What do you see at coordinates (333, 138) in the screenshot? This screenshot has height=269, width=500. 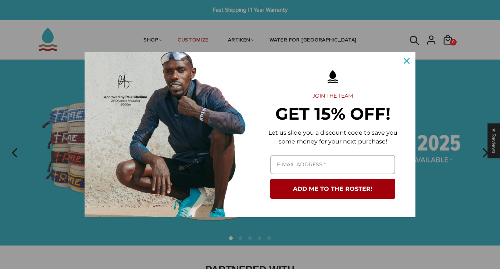 I see `p: Let us slide you a discount code to save you some money for your next purchase!` at bounding box center [333, 138].